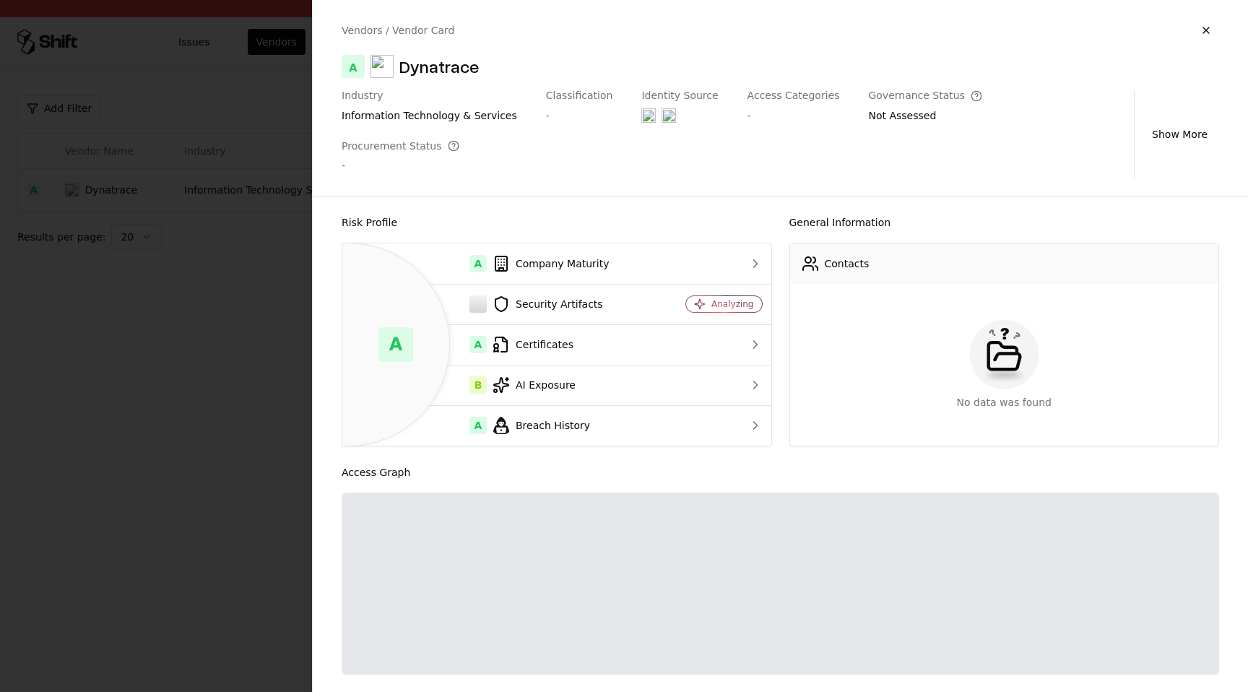 This screenshot has height=692, width=1248. What do you see at coordinates (502, 264) in the screenshot?
I see `div: Company Maturity` at bounding box center [502, 264].